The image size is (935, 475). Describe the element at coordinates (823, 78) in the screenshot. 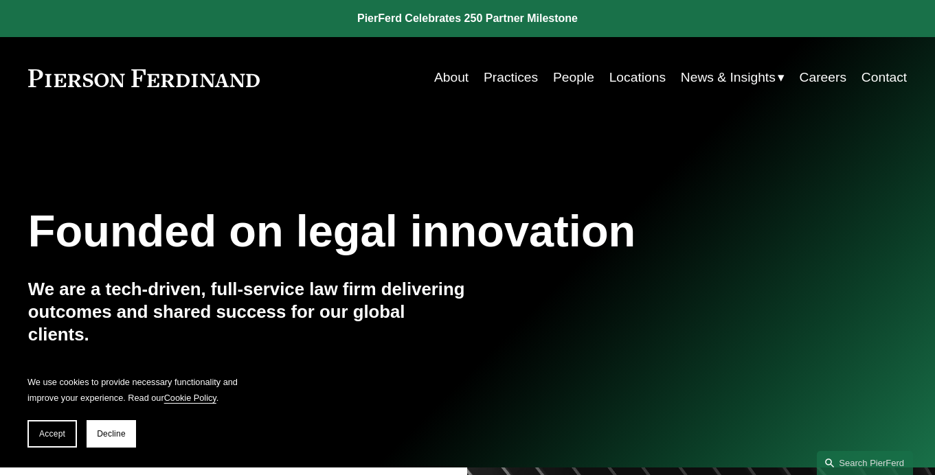

I see `a: Careers` at that location.